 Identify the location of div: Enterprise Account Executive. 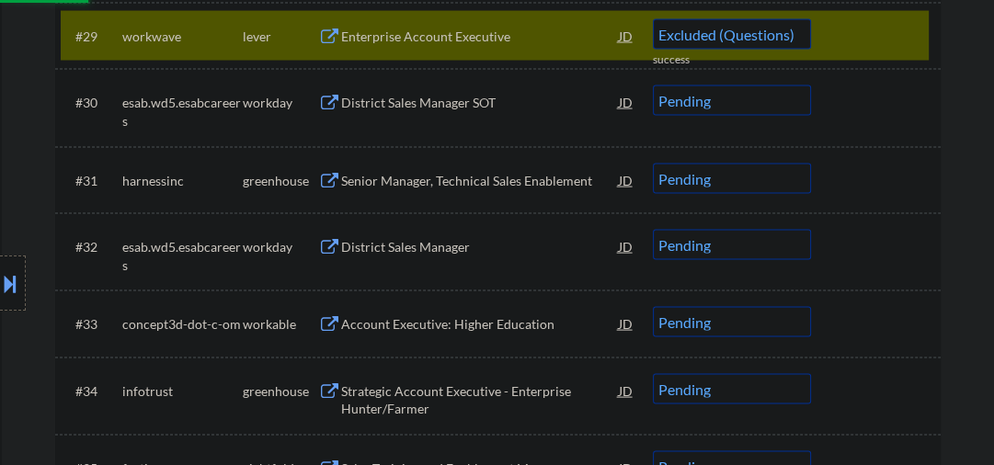
(480, 37).